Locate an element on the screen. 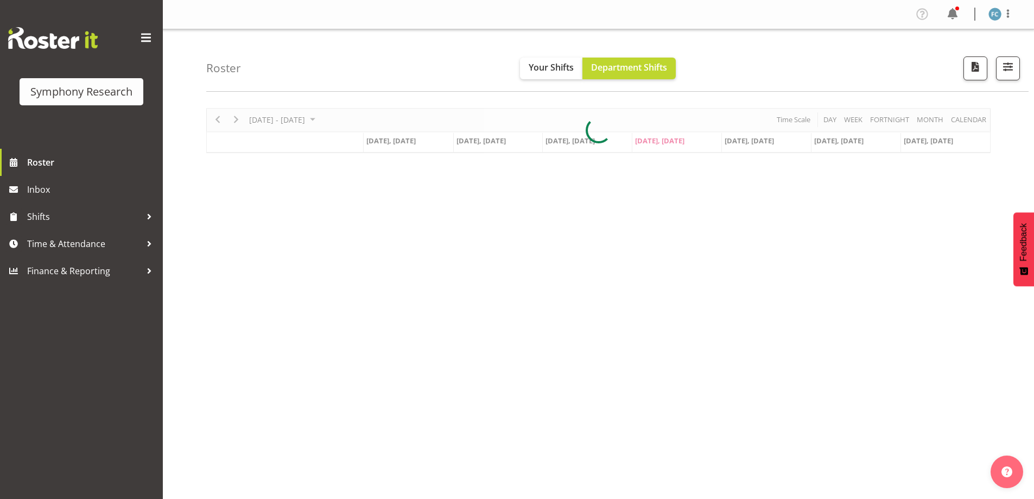  button: Filter Shifts is located at coordinates (1007, 68).